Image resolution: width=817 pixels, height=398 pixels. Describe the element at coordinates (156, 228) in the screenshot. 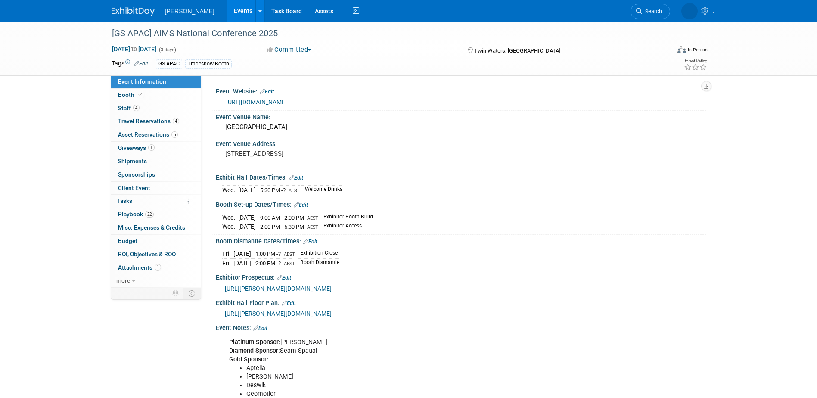

I see `a: Misc. Expenses & Credits` at that location.